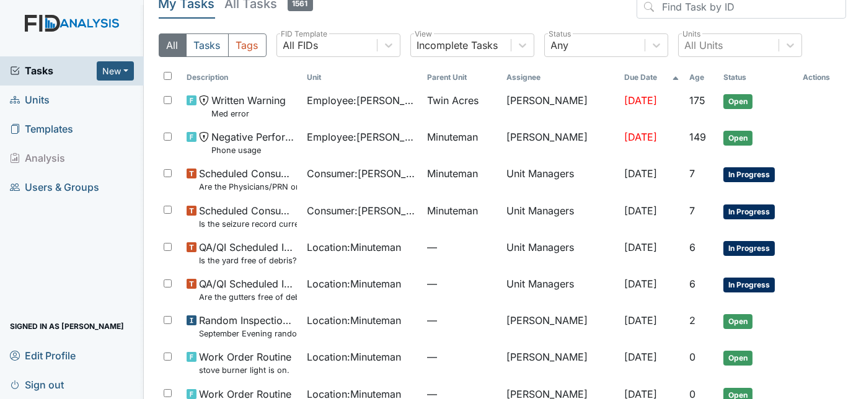  I want to click on span: Written Warning Med error, so click(249, 106).